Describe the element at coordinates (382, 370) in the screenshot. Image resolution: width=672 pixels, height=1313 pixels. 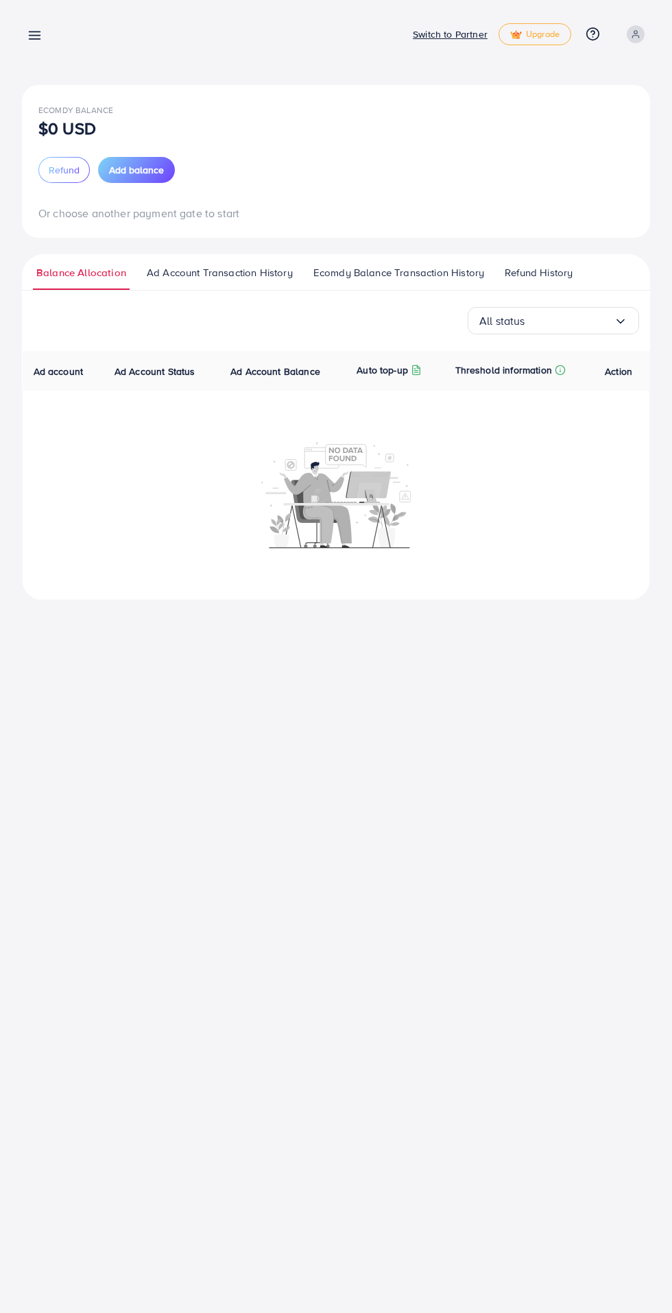
I see `p: Auto top-up` at that location.